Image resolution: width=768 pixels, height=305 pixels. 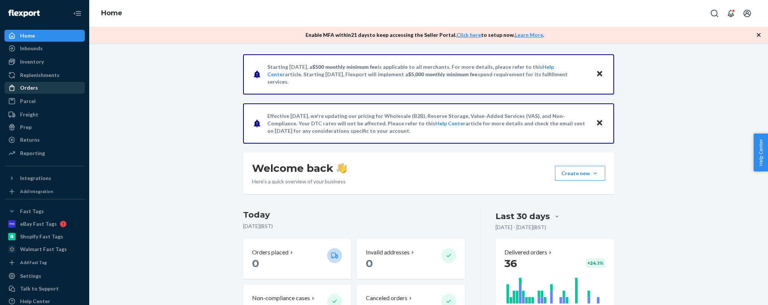 What do you see at coordinates (38, 224) in the screenshot?
I see `div: eBay Fast Tags` at bounding box center [38, 224].